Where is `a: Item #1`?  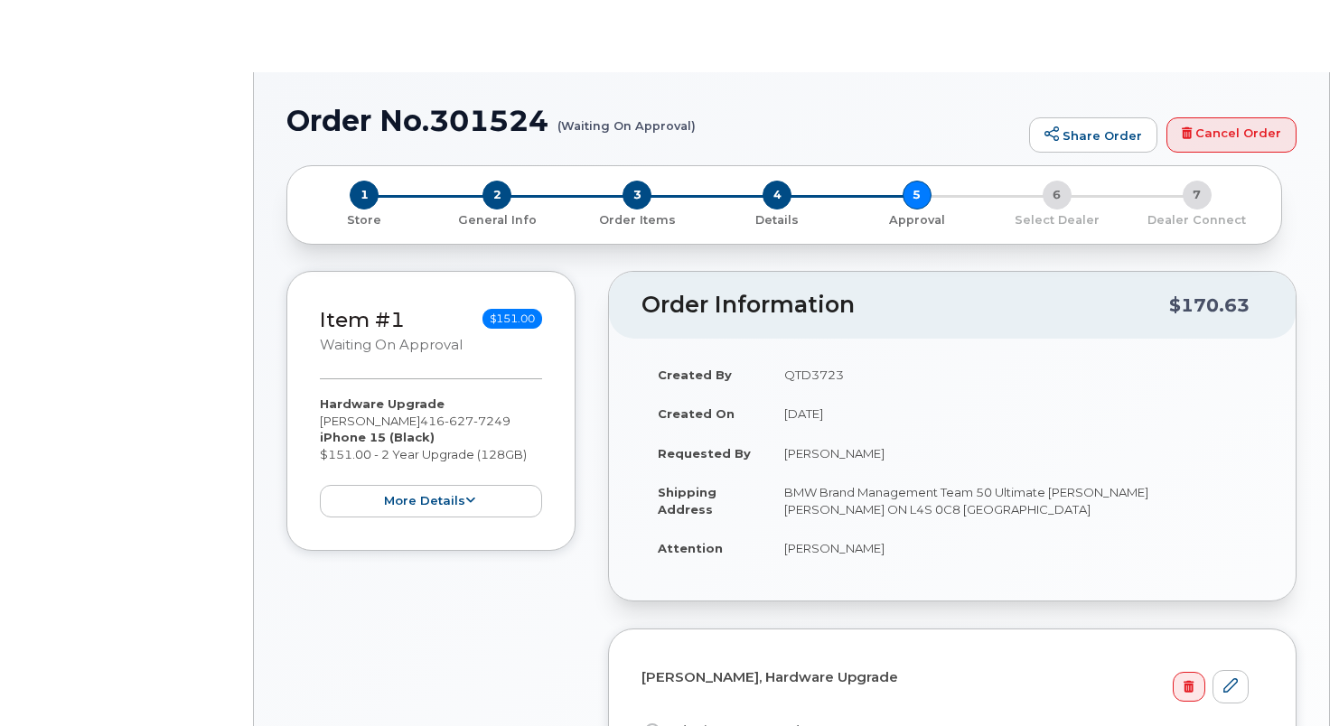 a: Item #1 is located at coordinates (362, 320).